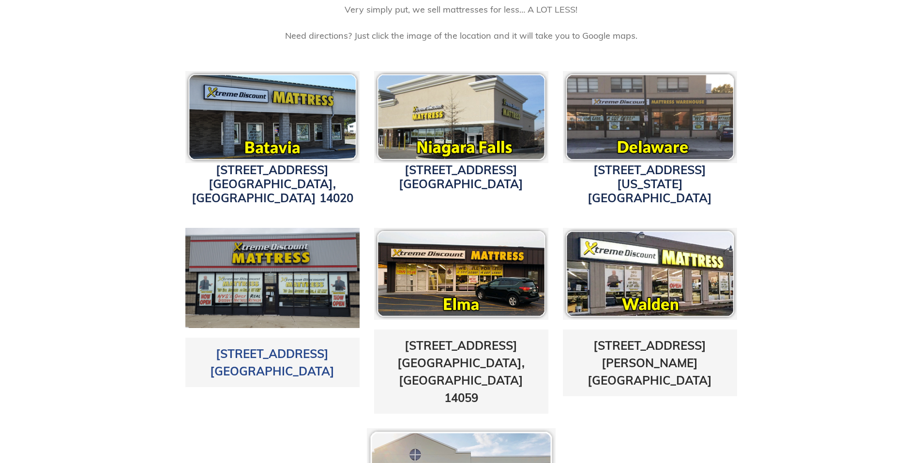 The height and width of the screenshot is (463, 922). What do you see at coordinates (461, 117) in the screenshot?
I see `img: Xtreme Discount Mattress Niagara Falls` at bounding box center [461, 117].